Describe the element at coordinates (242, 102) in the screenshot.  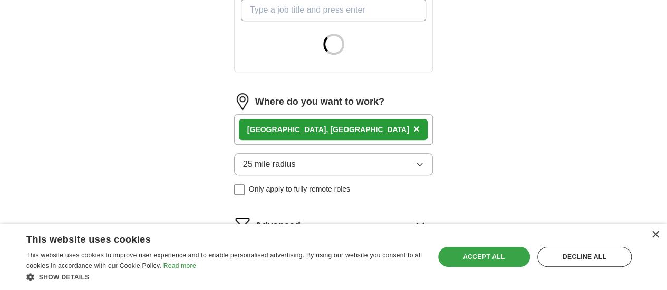
I see `img: location.png` at that location.